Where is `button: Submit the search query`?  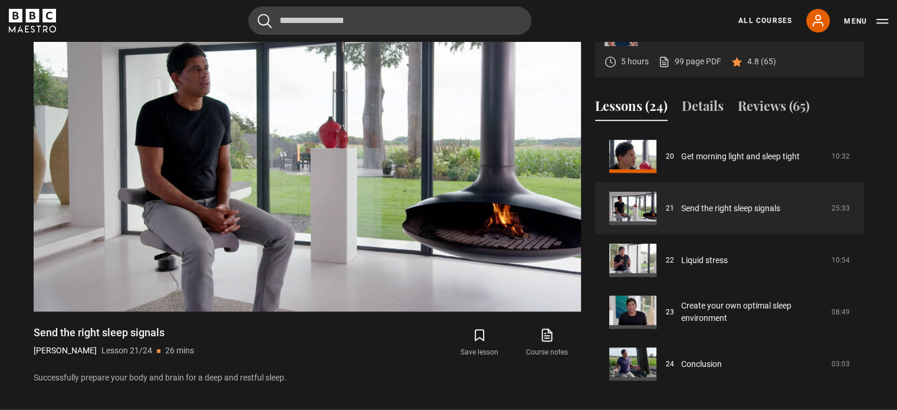
button: Submit the search query is located at coordinates (265, 21).